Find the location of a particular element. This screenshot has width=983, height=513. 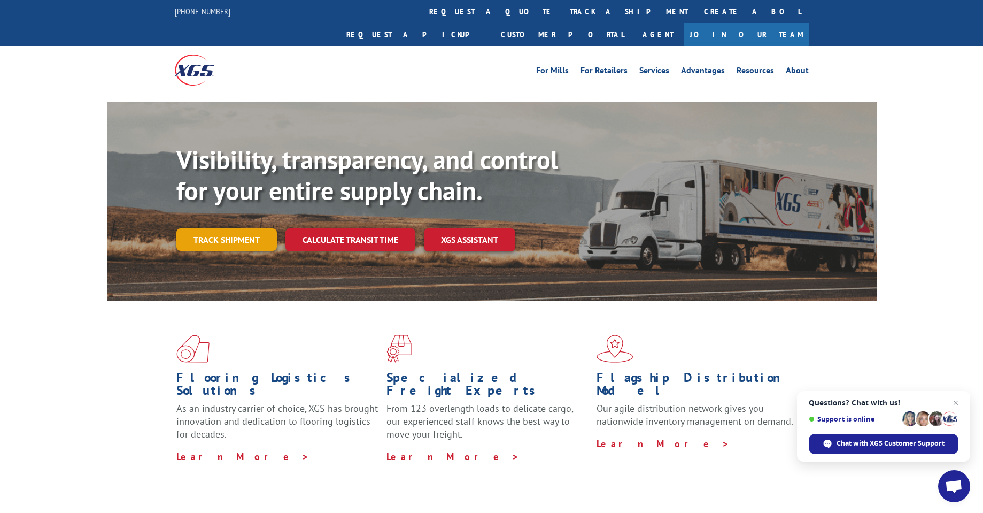

a: Agent is located at coordinates (658, 34).